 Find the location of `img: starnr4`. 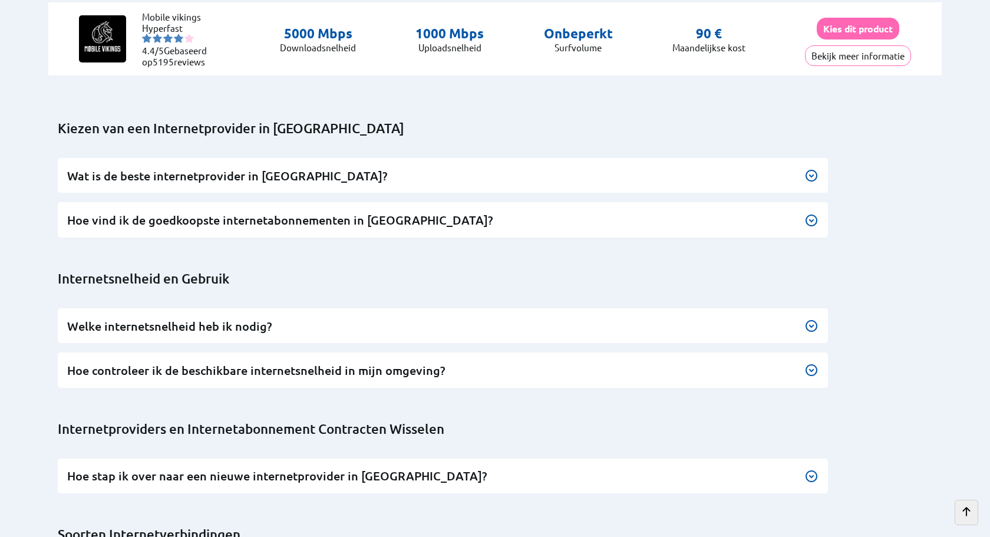

img: starnr4 is located at coordinates (179, 38).